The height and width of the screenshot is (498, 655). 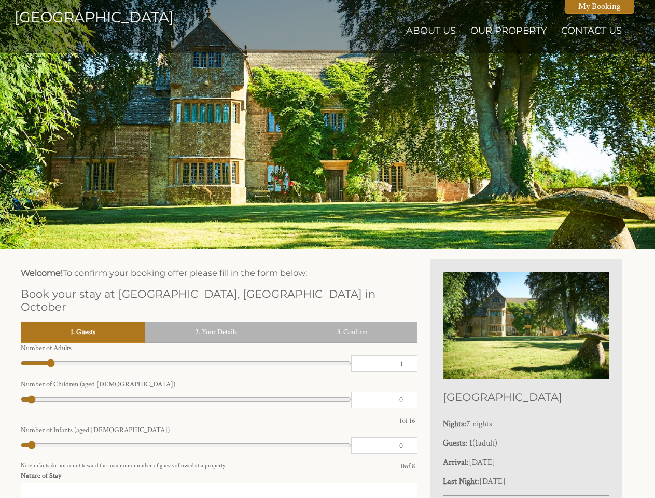 I want to click on strong: Arrival:, so click(x=456, y=462).